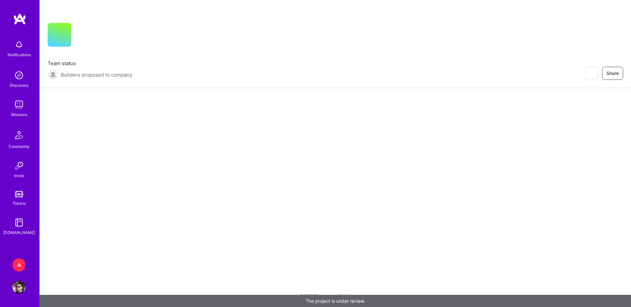  Describe the element at coordinates (19, 287) in the screenshot. I see `img: User Avatar` at that location.